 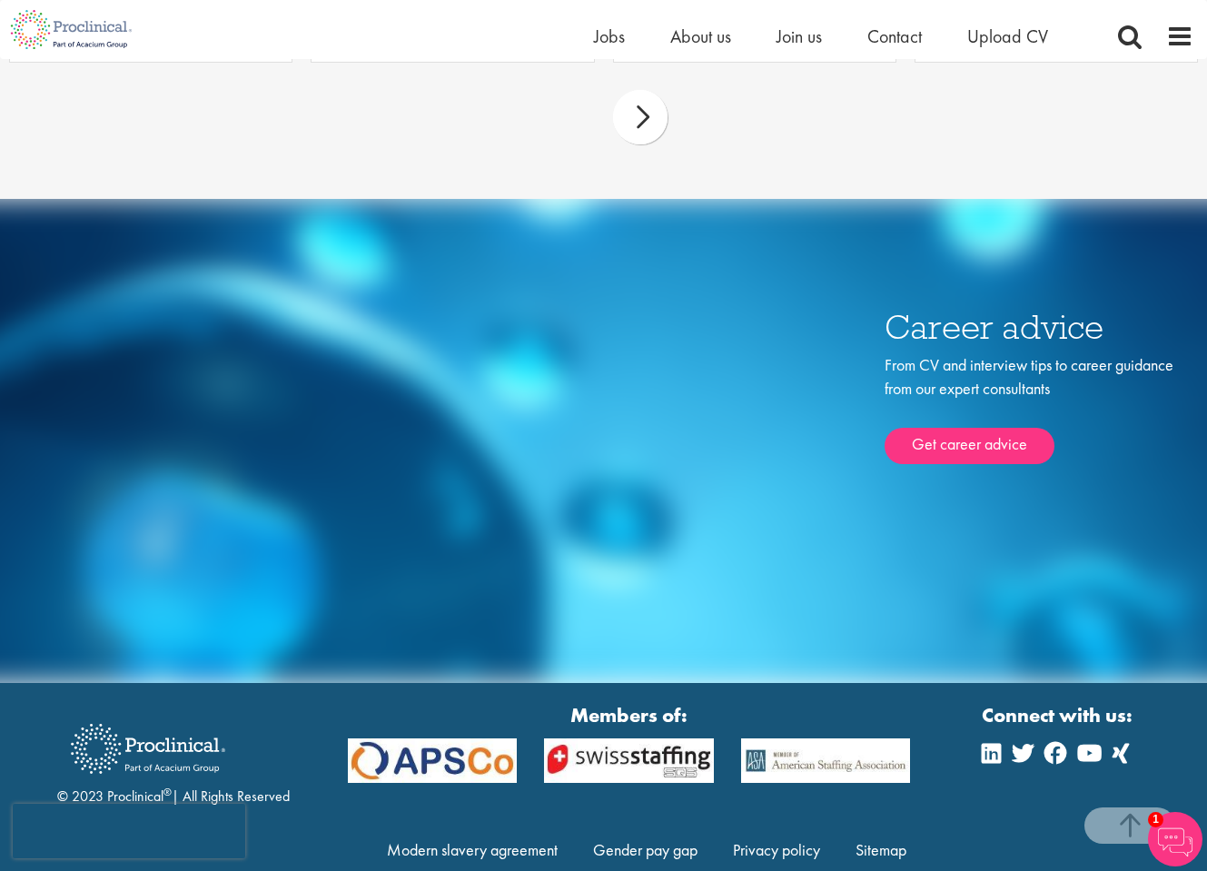 I want to click on a: Sitemap, so click(x=881, y=849).